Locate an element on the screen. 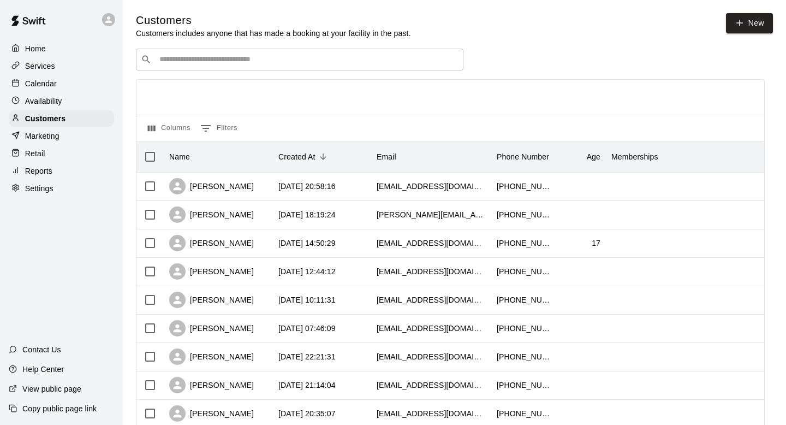 This screenshot has height=425, width=786. p: Contact Us is located at coordinates (41, 349).